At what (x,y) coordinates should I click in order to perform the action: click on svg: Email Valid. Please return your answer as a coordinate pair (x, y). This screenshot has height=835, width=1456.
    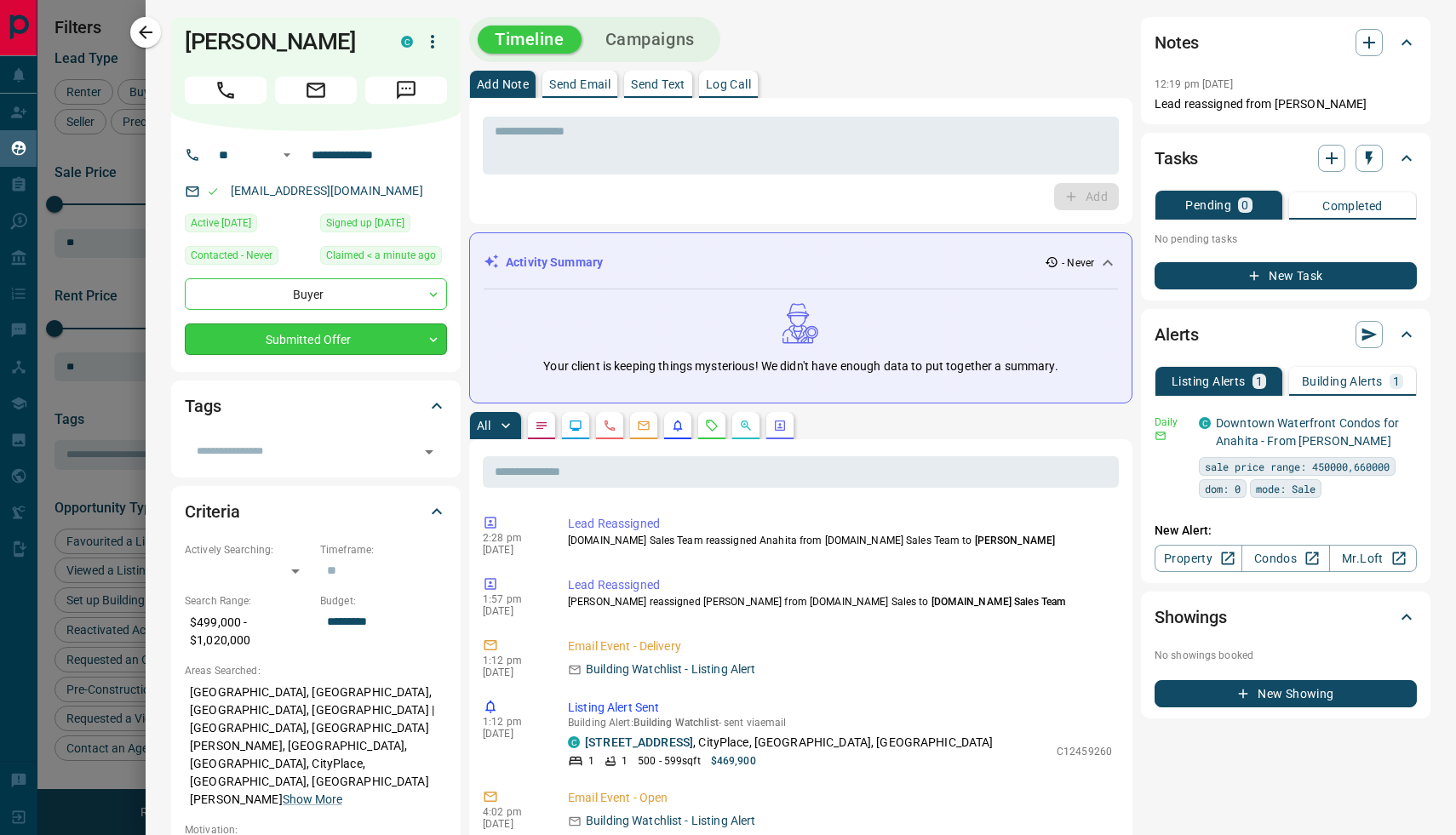
    Looking at the image, I should click on (213, 192).